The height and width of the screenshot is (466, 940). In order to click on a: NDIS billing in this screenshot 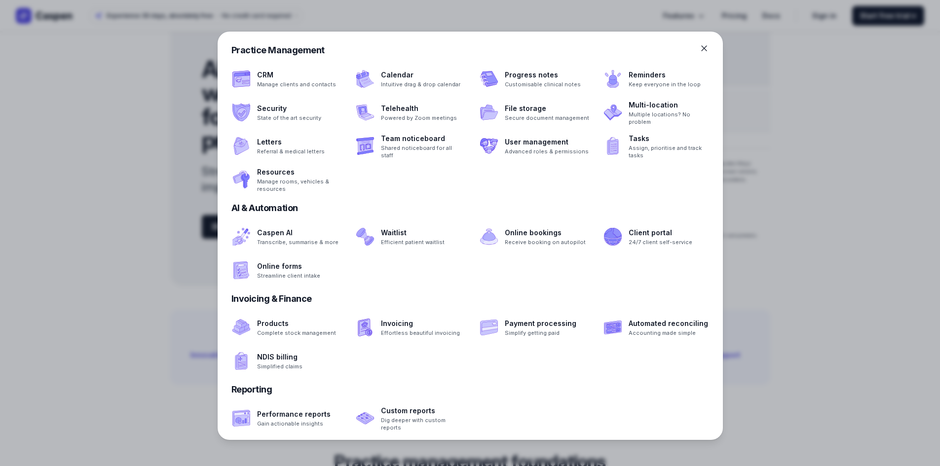, I will do `click(280, 357)`.